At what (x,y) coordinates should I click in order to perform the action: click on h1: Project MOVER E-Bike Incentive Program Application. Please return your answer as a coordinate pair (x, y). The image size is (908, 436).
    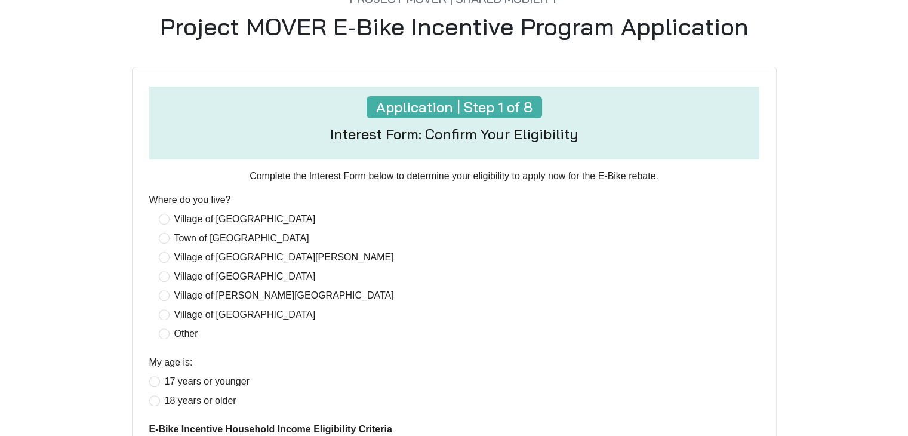
    Looking at the image, I should click on (454, 26).